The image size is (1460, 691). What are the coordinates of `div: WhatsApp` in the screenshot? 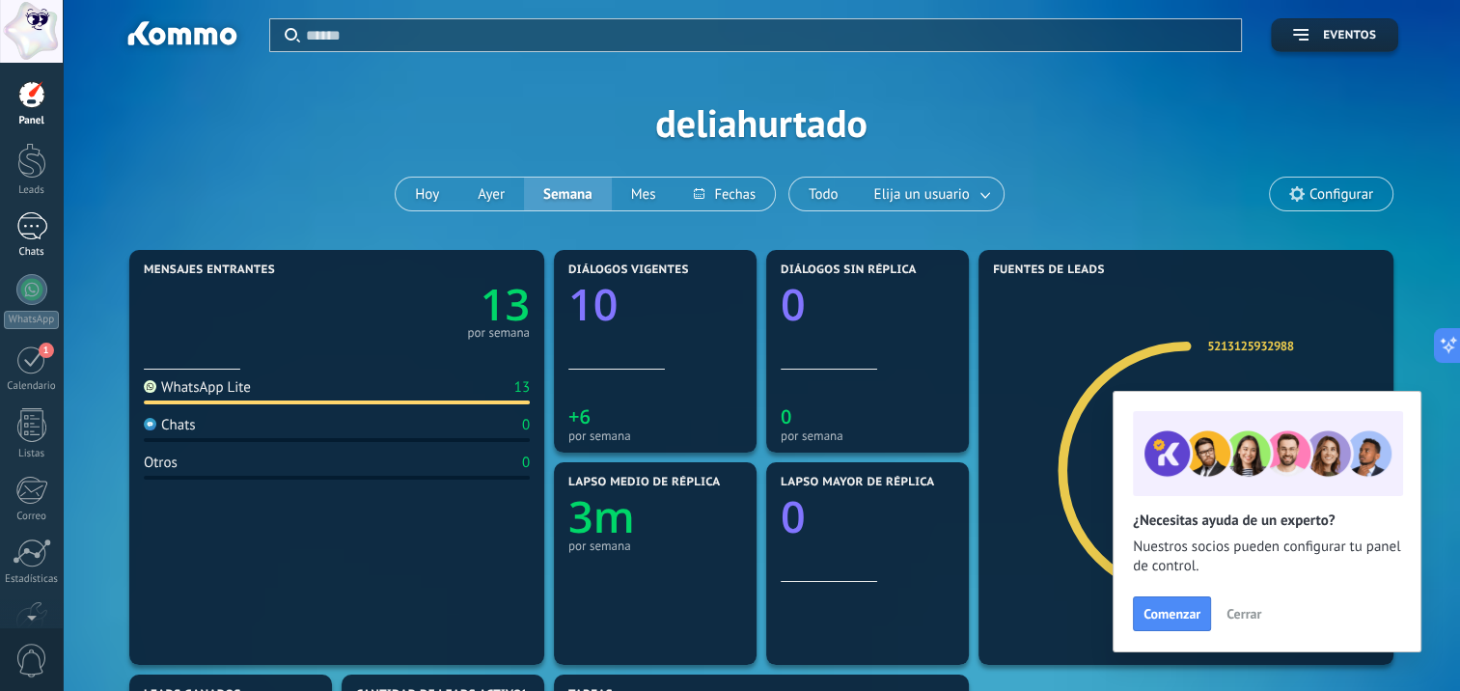 It's located at (31, 319).